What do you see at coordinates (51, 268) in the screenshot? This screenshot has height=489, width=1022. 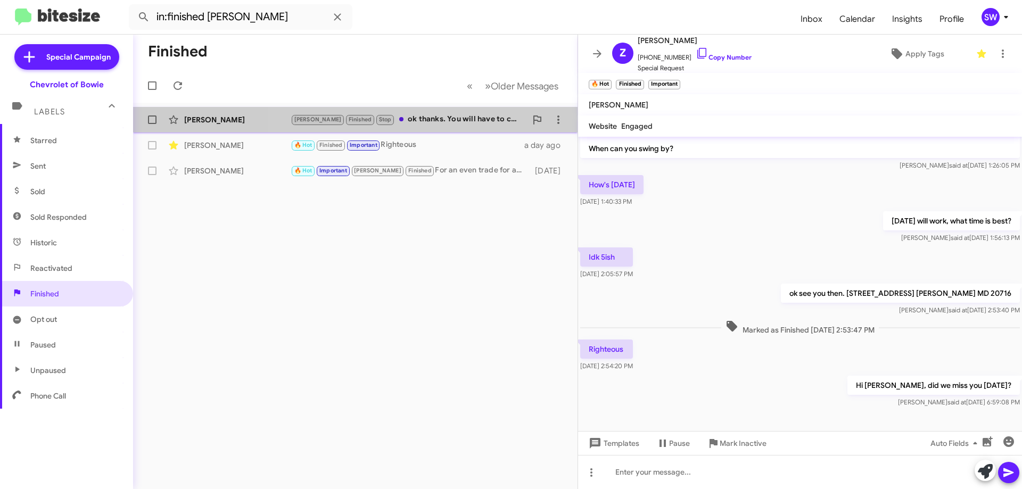 I see `span: Reactivated` at bounding box center [51, 268].